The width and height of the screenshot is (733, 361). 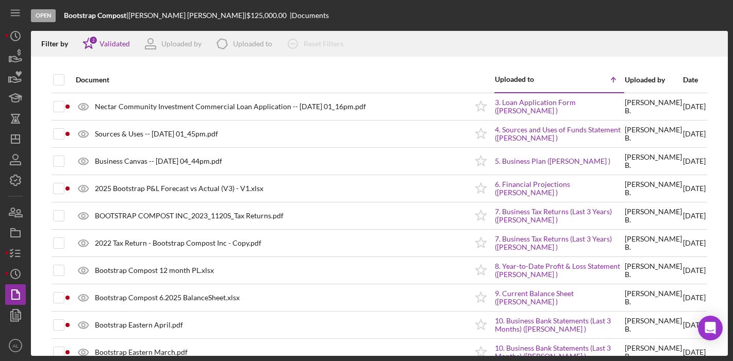 I want to click on div: 2022 Tax Return - Bootstrap Compost Inc - Copy.pdf, so click(x=178, y=243).